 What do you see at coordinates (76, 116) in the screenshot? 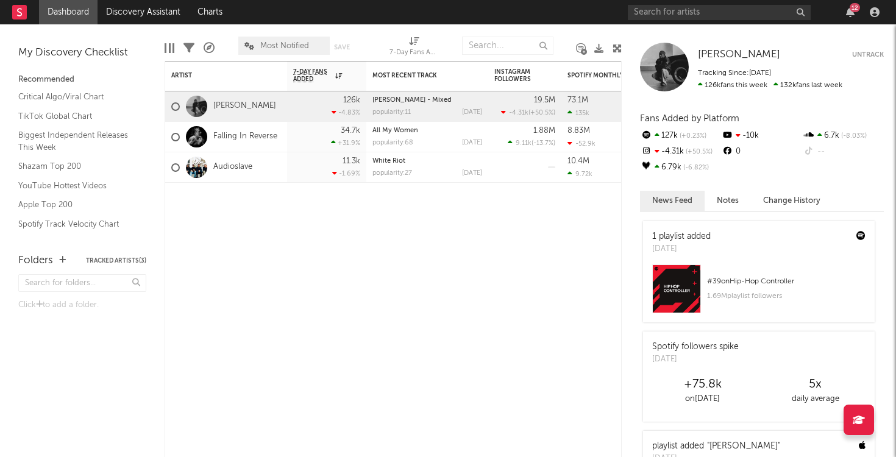
I see `a: TikTok Global Chart` at bounding box center [76, 116].